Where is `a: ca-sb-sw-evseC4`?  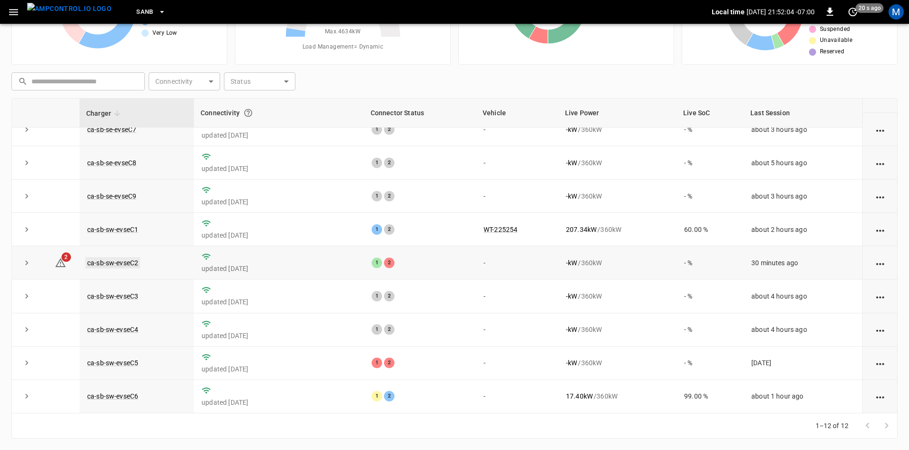 a: ca-sb-sw-evseC4 is located at coordinates (112, 330).